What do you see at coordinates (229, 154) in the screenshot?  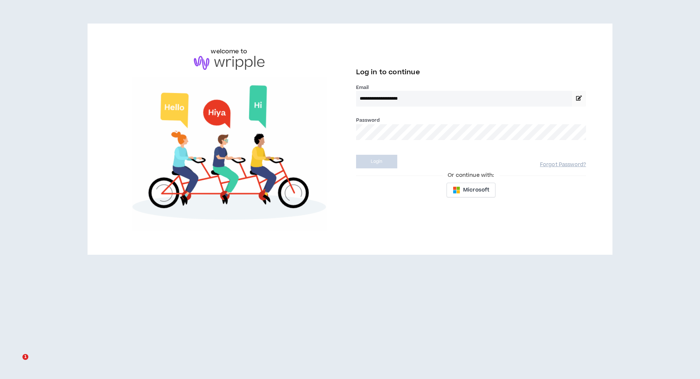 I see `img: Welcome to Wripple` at bounding box center [229, 154].